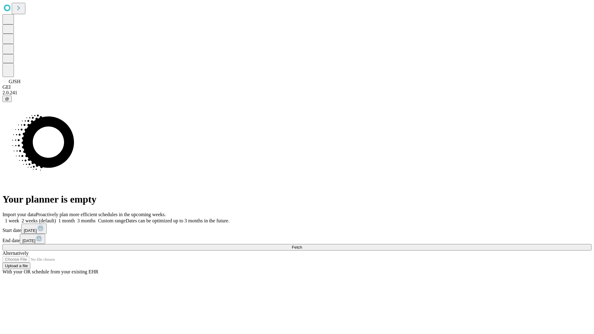 The width and height of the screenshot is (594, 334). What do you see at coordinates (112, 221) in the screenshot?
I see `span: Custom range` at bounding box center [112, 221].